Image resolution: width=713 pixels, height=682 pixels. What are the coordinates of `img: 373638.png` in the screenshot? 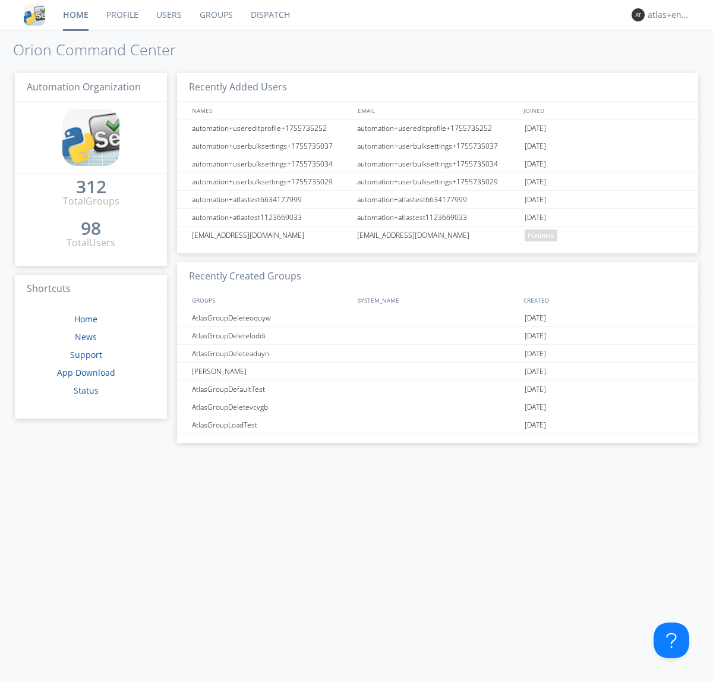 It's located at (639, 15).